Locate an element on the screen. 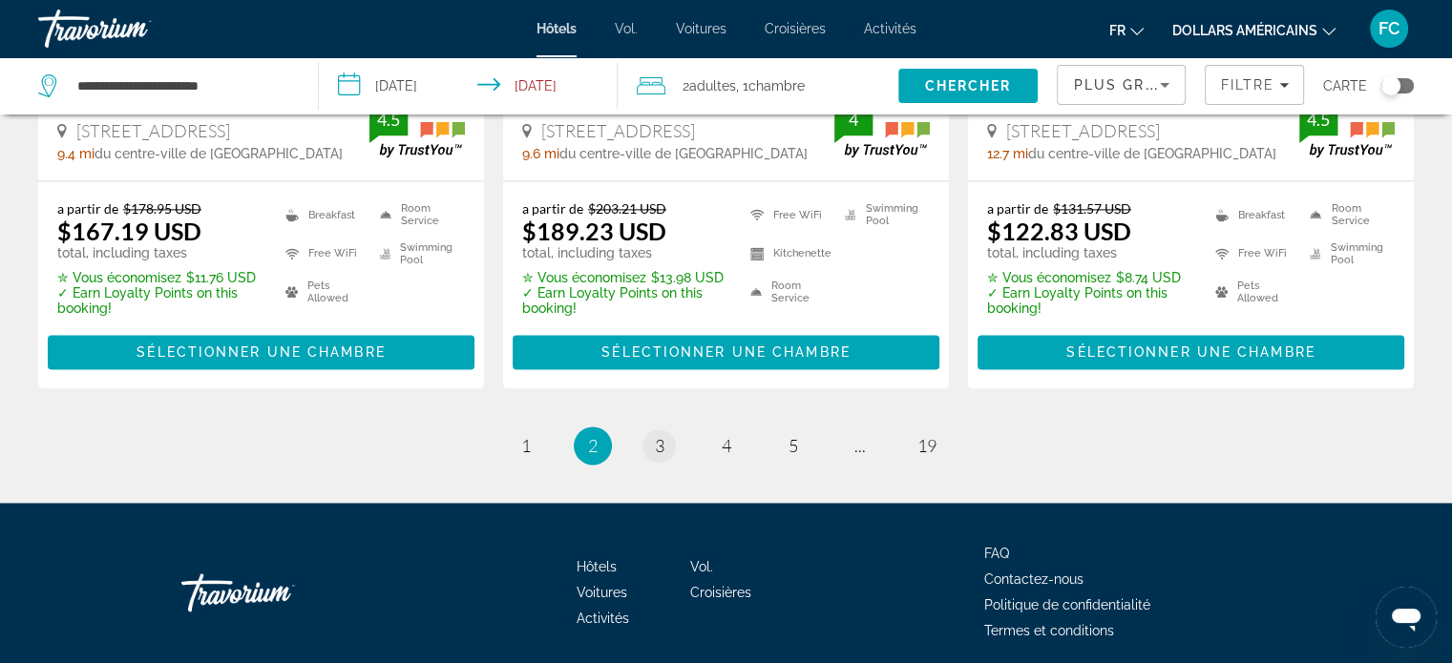  ins: $122.83 USD is located at coordinates (1059, 231).